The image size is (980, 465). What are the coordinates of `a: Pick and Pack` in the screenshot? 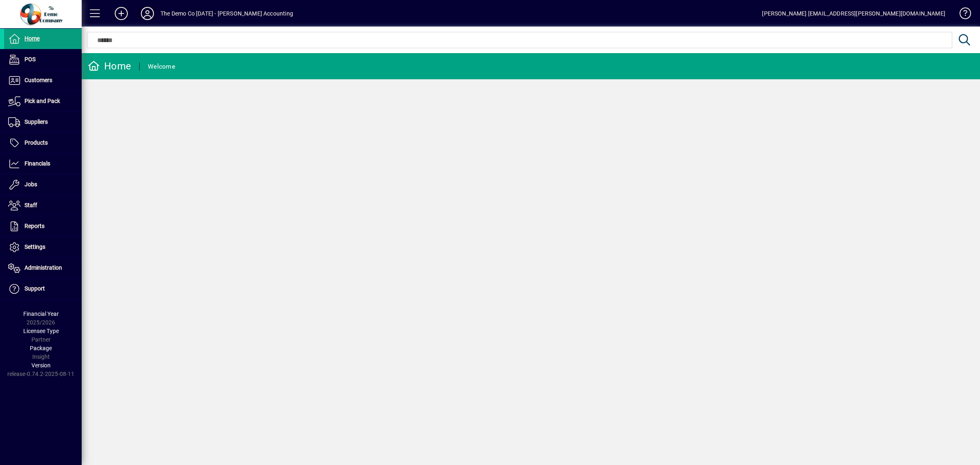 It's located at (43, 101).